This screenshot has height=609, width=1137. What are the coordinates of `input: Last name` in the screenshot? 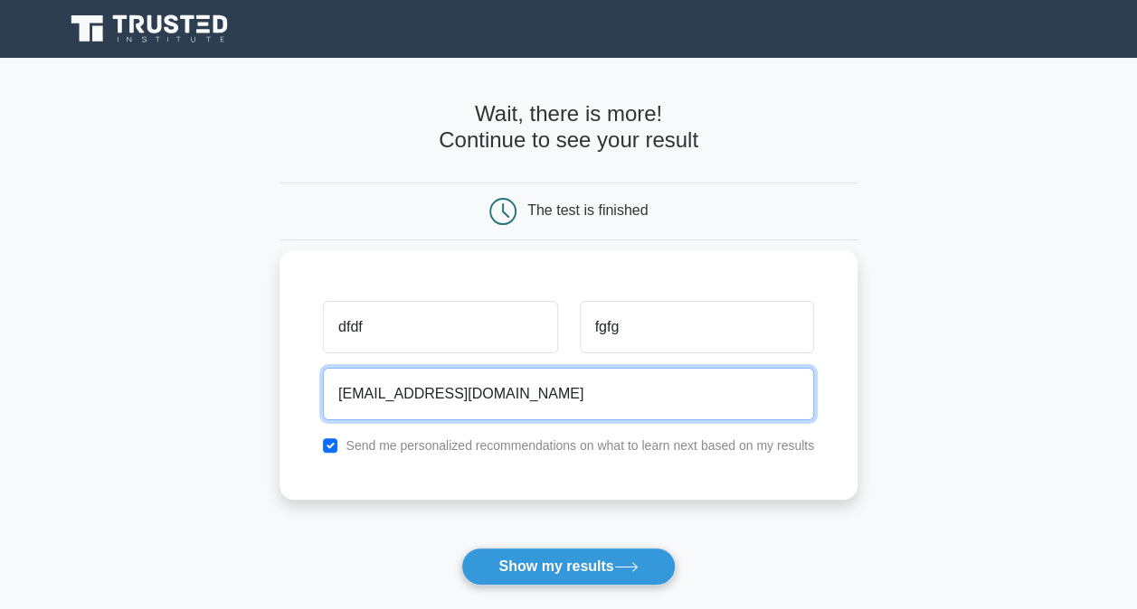 It's located at (696, 327).